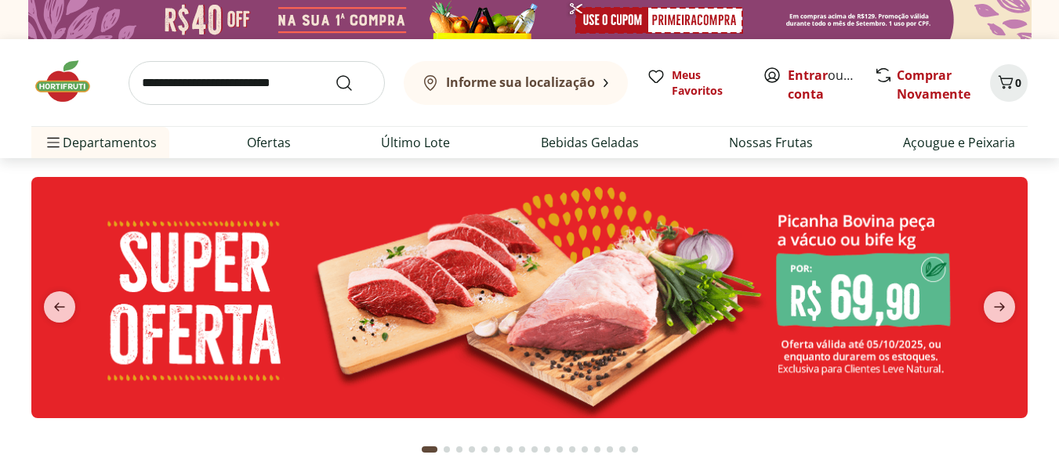 The width and height of the screenshot is (1059, 469). Describe the element at coordinates (353, 83) in the screenshot. I see `button: Submit Search` at that location.